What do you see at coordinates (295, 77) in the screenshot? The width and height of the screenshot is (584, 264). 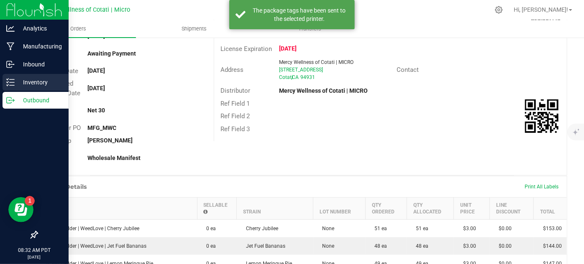 I see `span: CA` at bounding box center [295, 77].